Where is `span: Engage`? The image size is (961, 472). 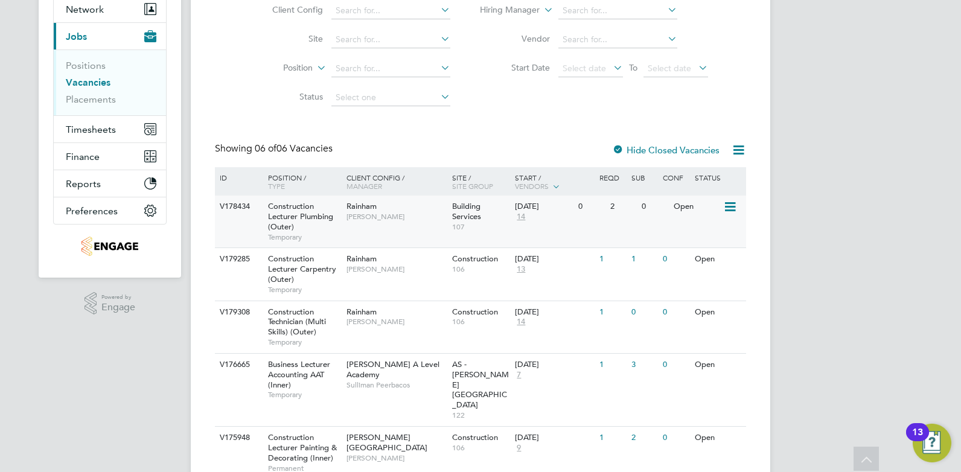 span: Engage is located at coordinates (118, 307).